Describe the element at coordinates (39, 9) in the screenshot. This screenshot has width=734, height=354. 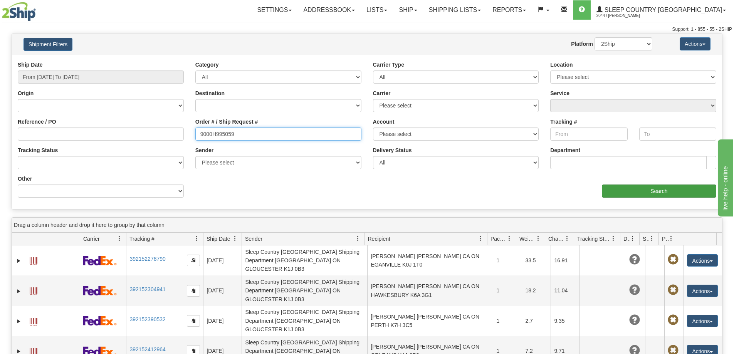
I see `div: live help - online` at that location.